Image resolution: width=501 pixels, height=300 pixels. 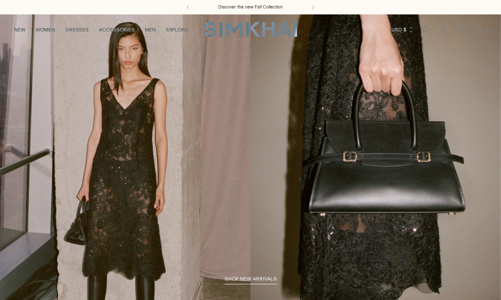 I want to click on a: Wishlist, so click(x=461, y=30).